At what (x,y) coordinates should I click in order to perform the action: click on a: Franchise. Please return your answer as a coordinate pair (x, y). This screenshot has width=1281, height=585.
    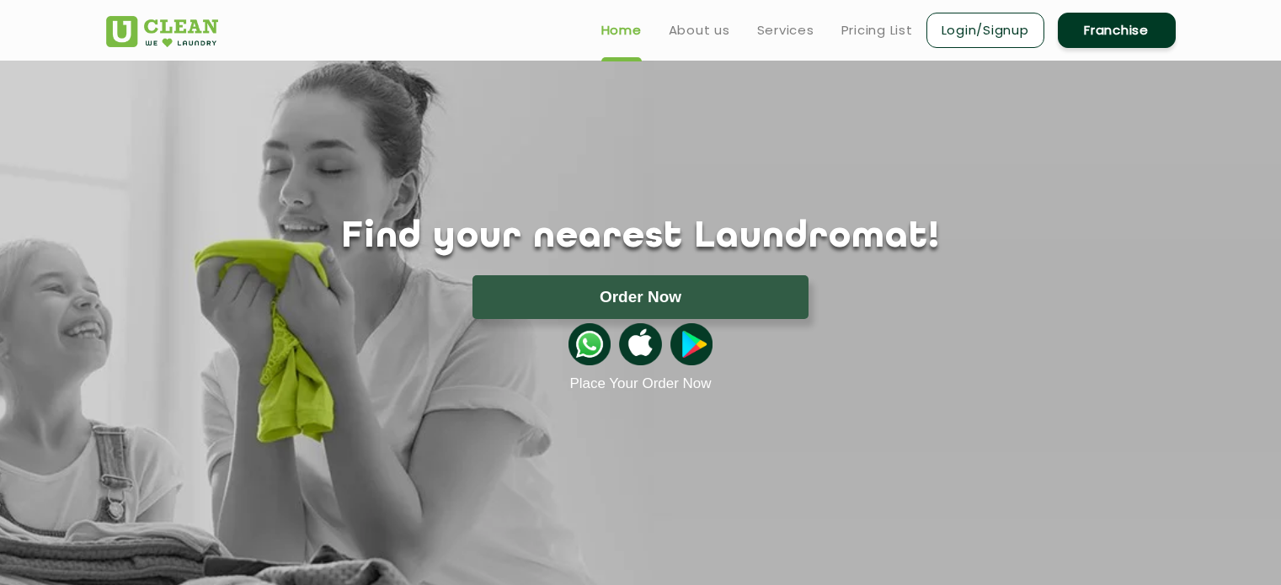
    Looking at the image, I should click on (1117, 30).